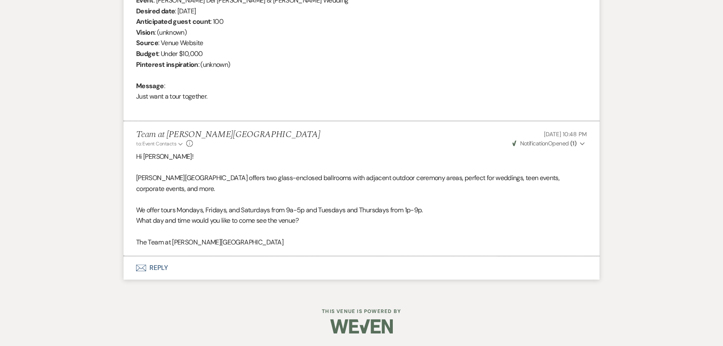 The height and width of the screenshot is (346, 723). I want to click on span: to: Event Contacts, so click(156, 144).